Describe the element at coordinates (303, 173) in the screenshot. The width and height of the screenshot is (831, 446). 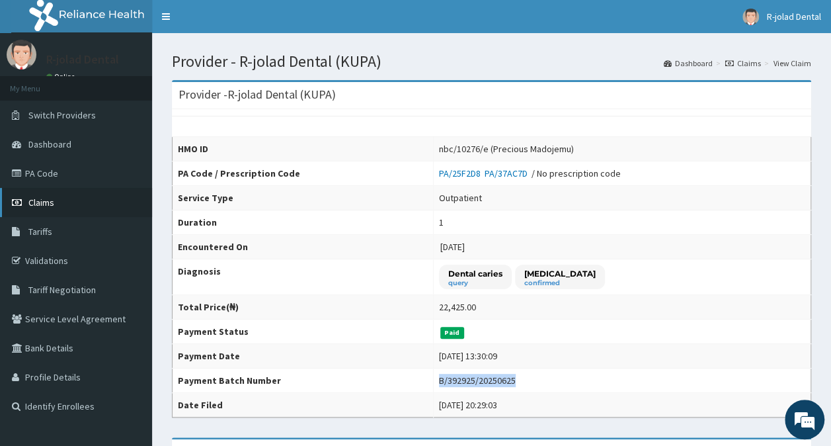
I see `th: PA Code / Prescription Code` at that location.